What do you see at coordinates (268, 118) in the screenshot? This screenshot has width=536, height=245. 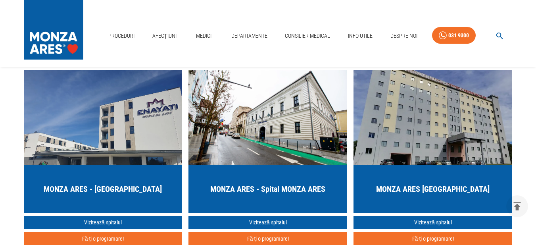 I see `img: MONZA ARES Cluj-Napoca` at bounding box center [268, 118].